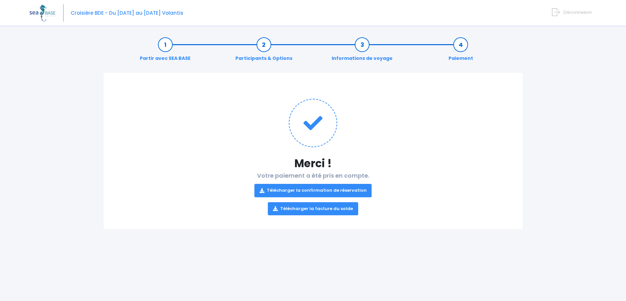 The height and width of the screenshot is (301, 626). I want to click on a: Informations de voyage, so click(362, 51).